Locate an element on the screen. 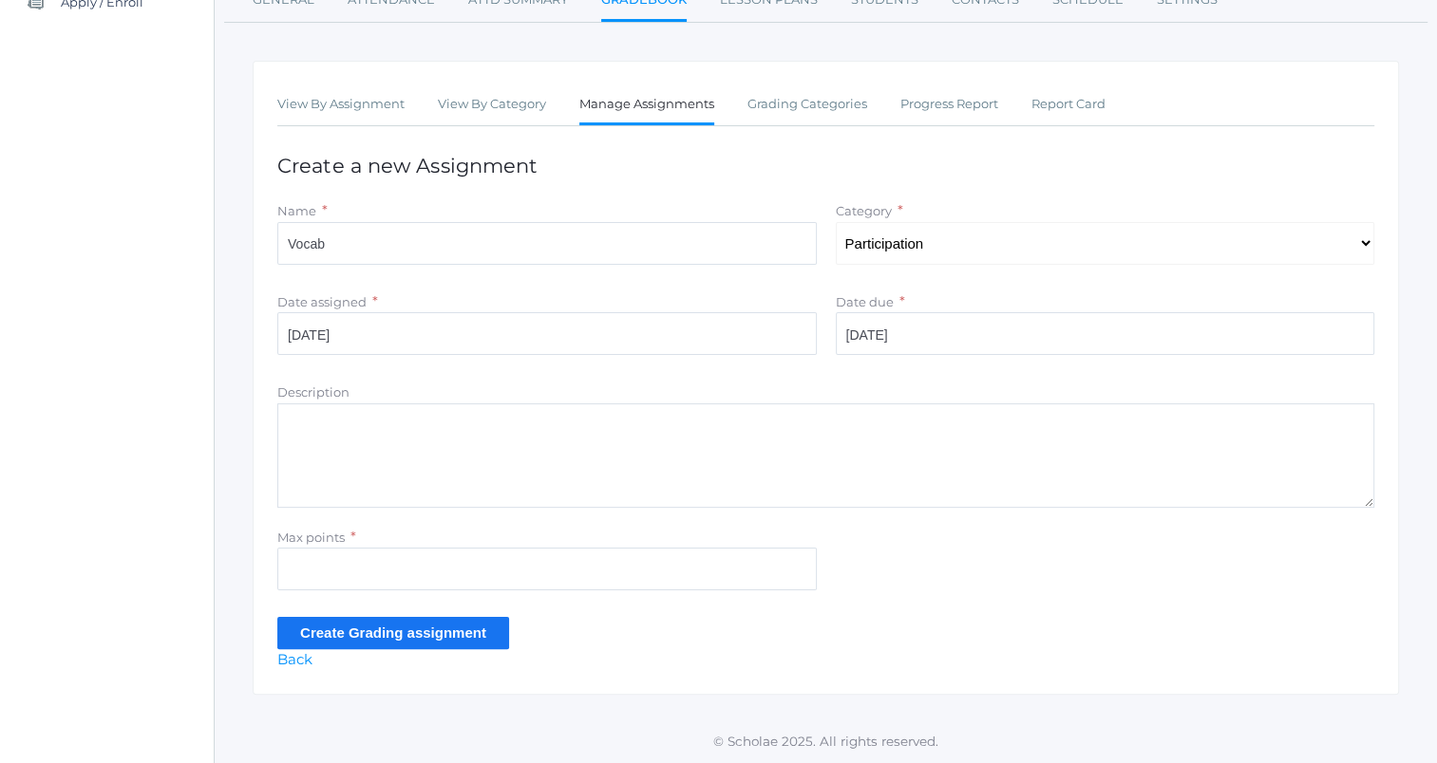  a: Report Card is located at coordinates (1068, 104).